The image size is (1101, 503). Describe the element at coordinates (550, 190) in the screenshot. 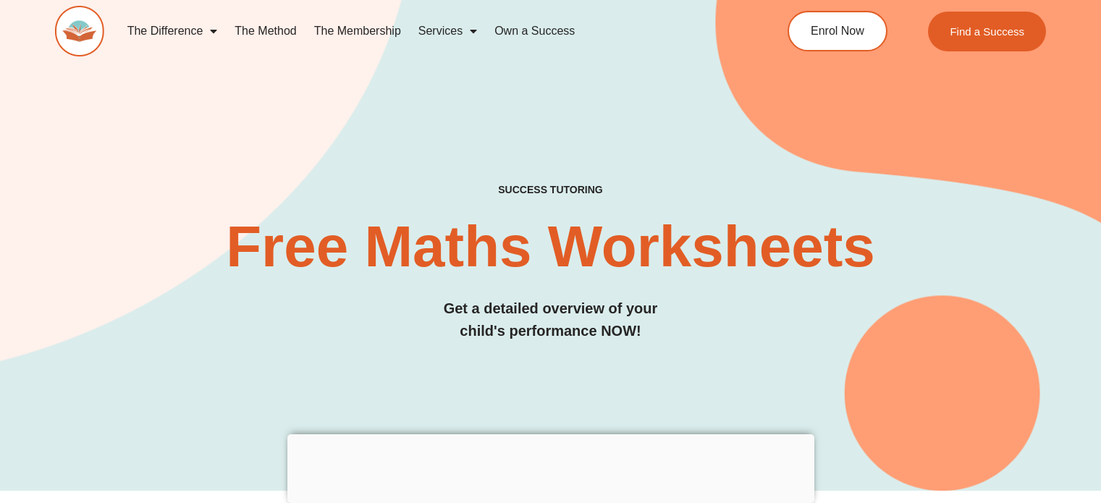

I see `h4: SUCCESS TUTORING​` at that location.